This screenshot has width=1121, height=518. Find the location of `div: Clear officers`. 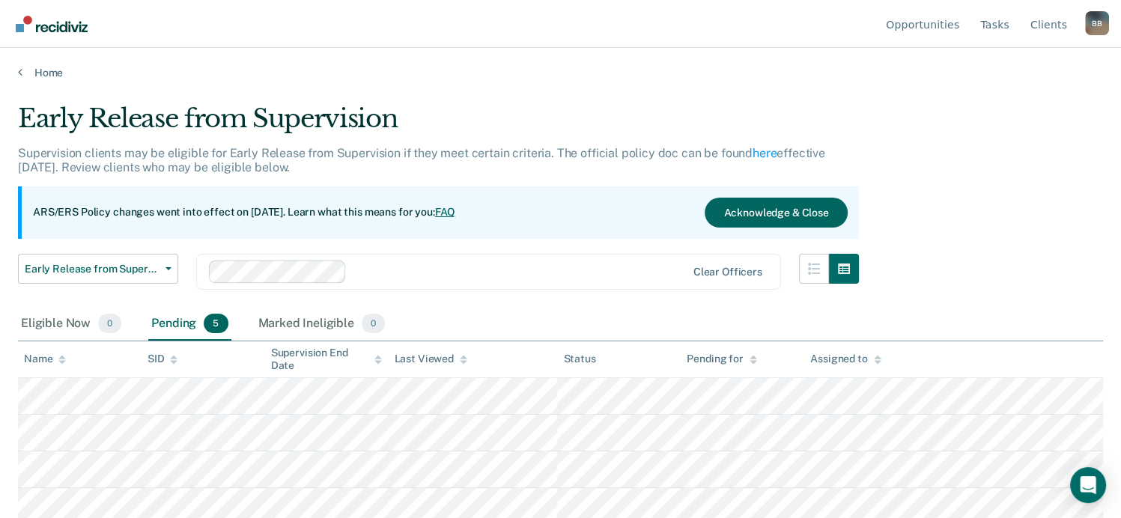

div: Clear officers is located at coordinates (728, 272).